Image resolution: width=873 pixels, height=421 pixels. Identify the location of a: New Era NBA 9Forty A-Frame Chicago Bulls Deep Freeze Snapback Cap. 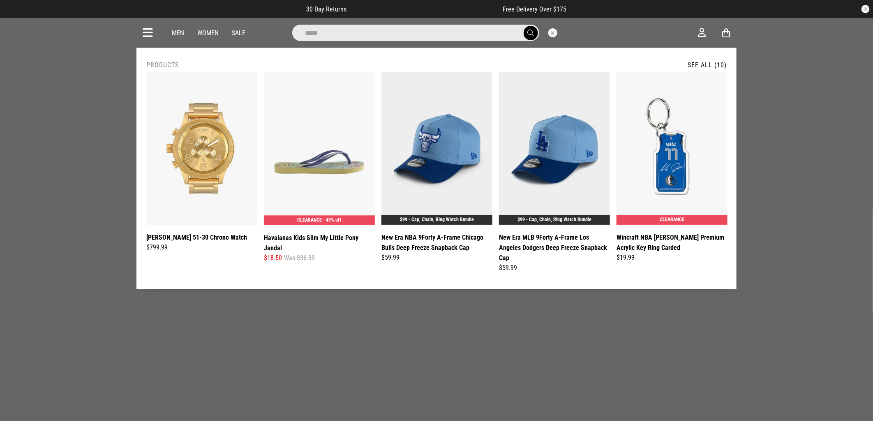
(437, 243).